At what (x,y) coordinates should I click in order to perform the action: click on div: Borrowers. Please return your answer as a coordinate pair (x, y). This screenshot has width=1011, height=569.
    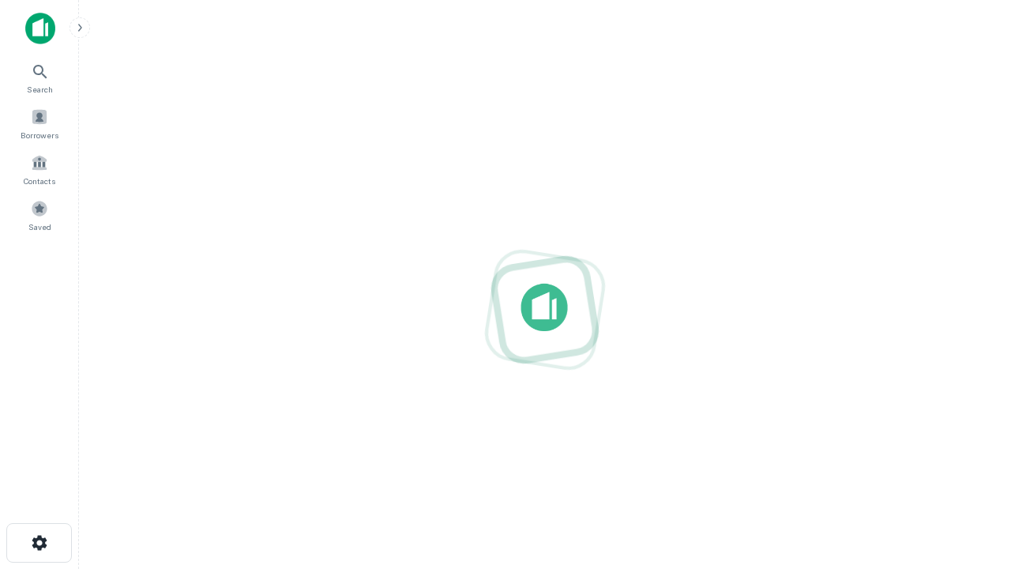
    Looking at the image, I should click on (39, 123).